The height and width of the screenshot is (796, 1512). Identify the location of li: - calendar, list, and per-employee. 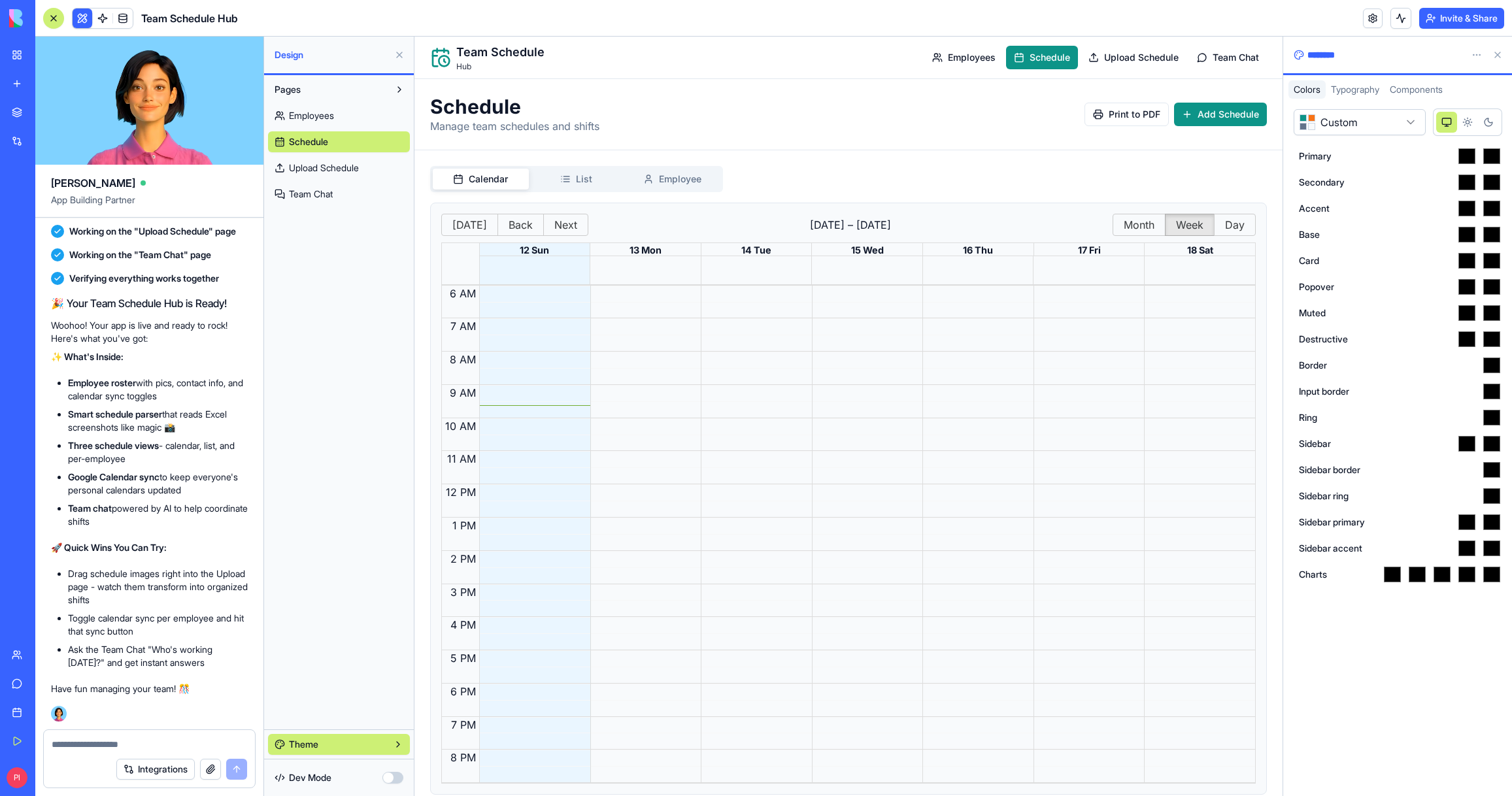
(157, 453).